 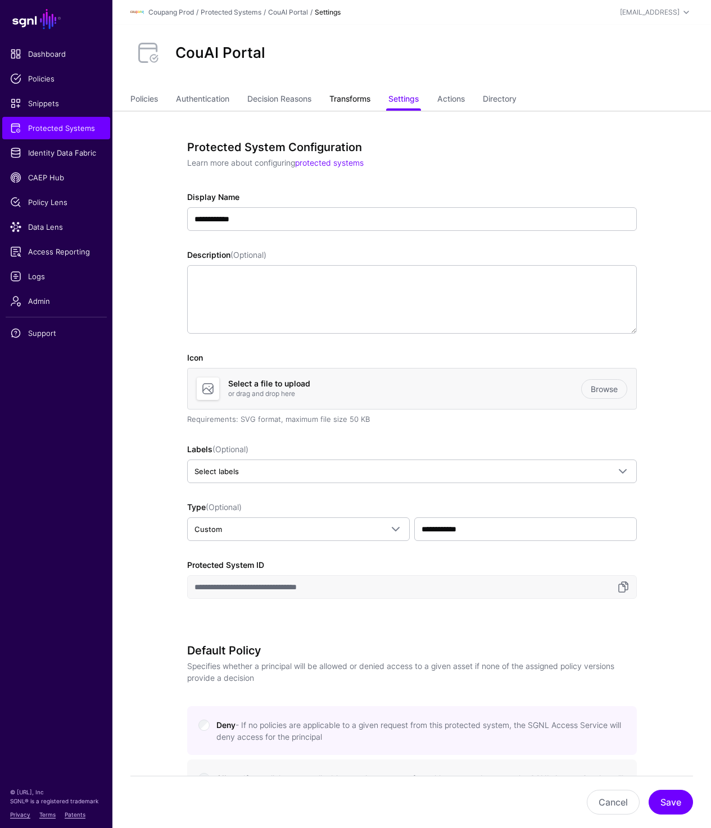 I want to click on span: Support, so click(x=56, y=333).